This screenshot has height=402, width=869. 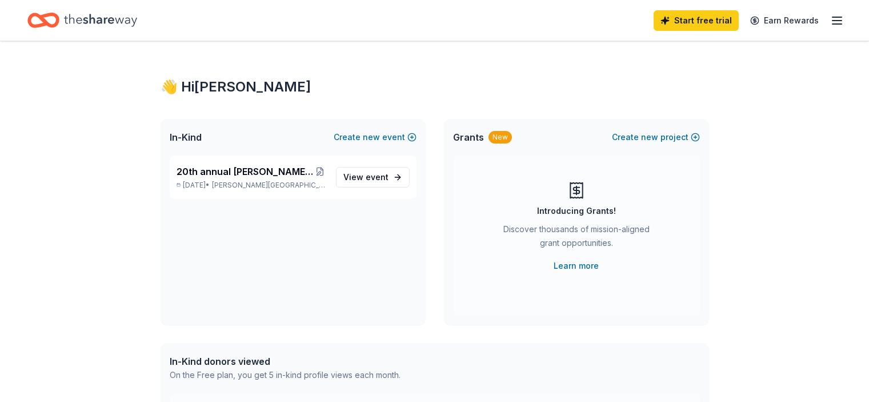 I want to click on div: Introducing Grants!, so click(x=577, y=211).